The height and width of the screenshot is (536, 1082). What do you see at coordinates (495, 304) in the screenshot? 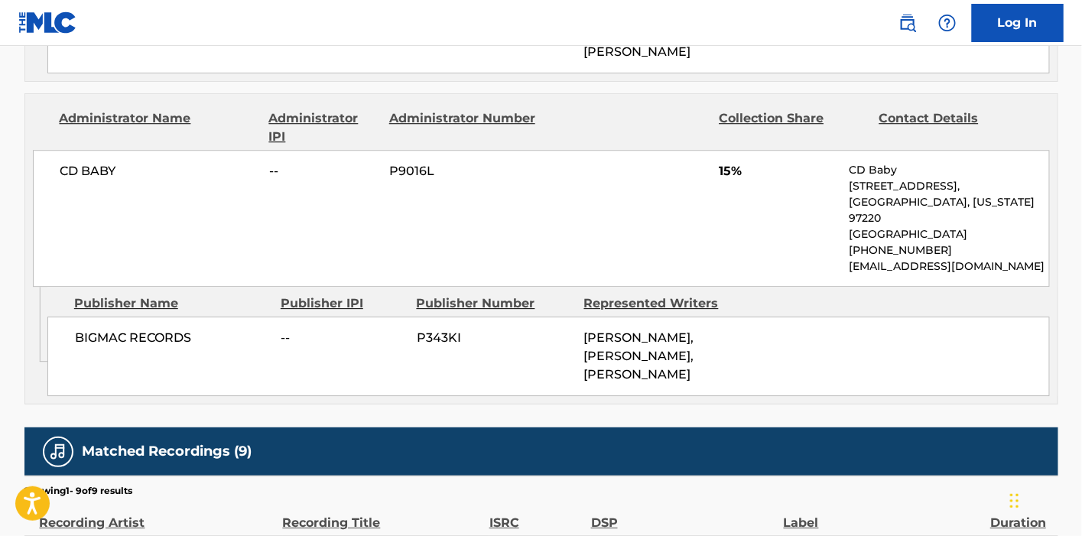
I see `div: Publisher Number` at bounding box center [495, 304].